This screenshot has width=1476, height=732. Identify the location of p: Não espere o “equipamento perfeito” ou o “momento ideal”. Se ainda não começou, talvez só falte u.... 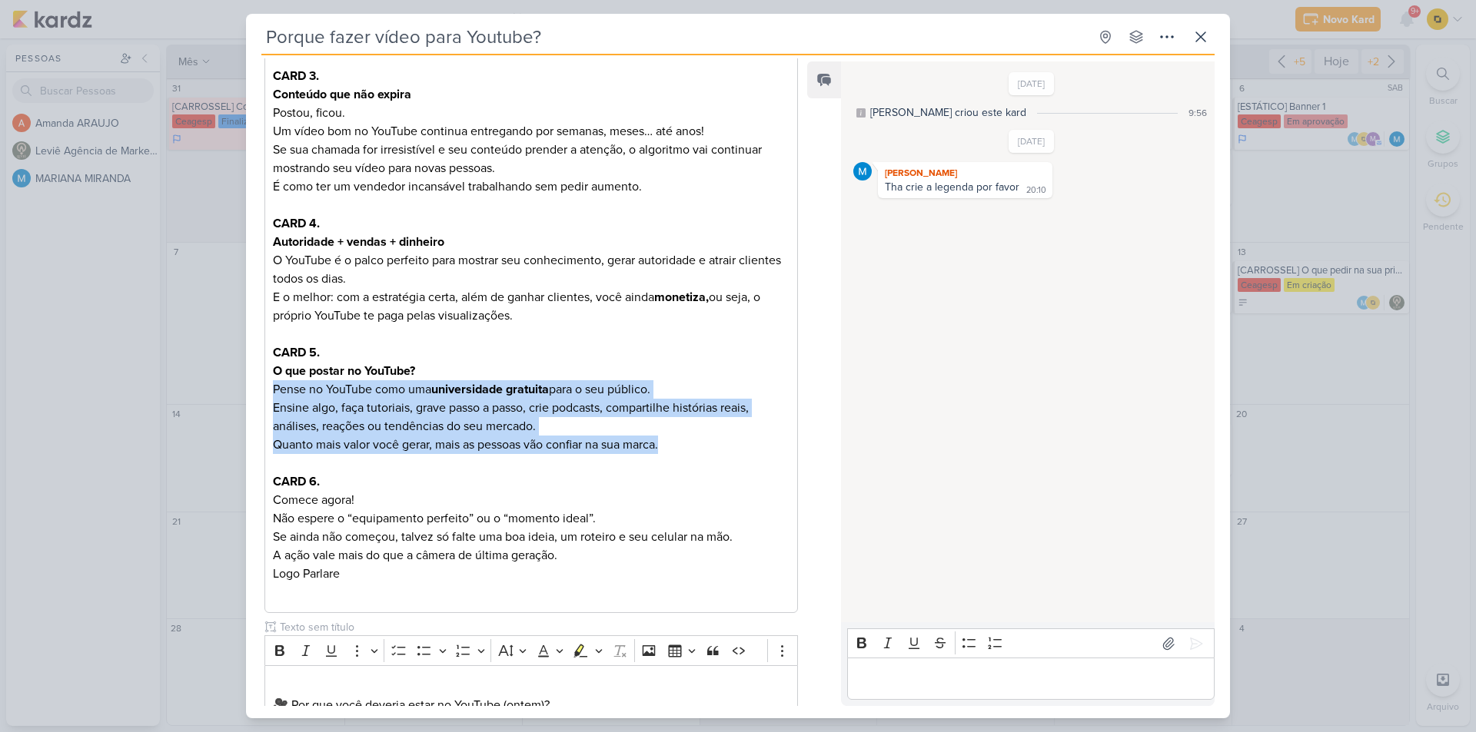
(531, 546).